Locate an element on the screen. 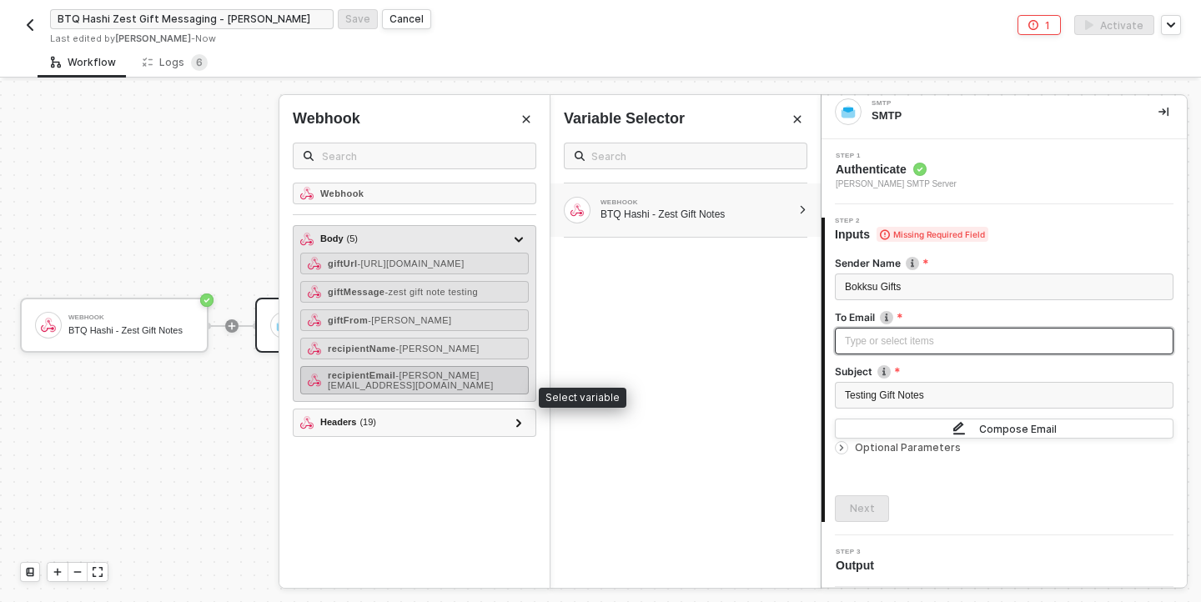  div: Workflow is located at coordinates (83, 63).